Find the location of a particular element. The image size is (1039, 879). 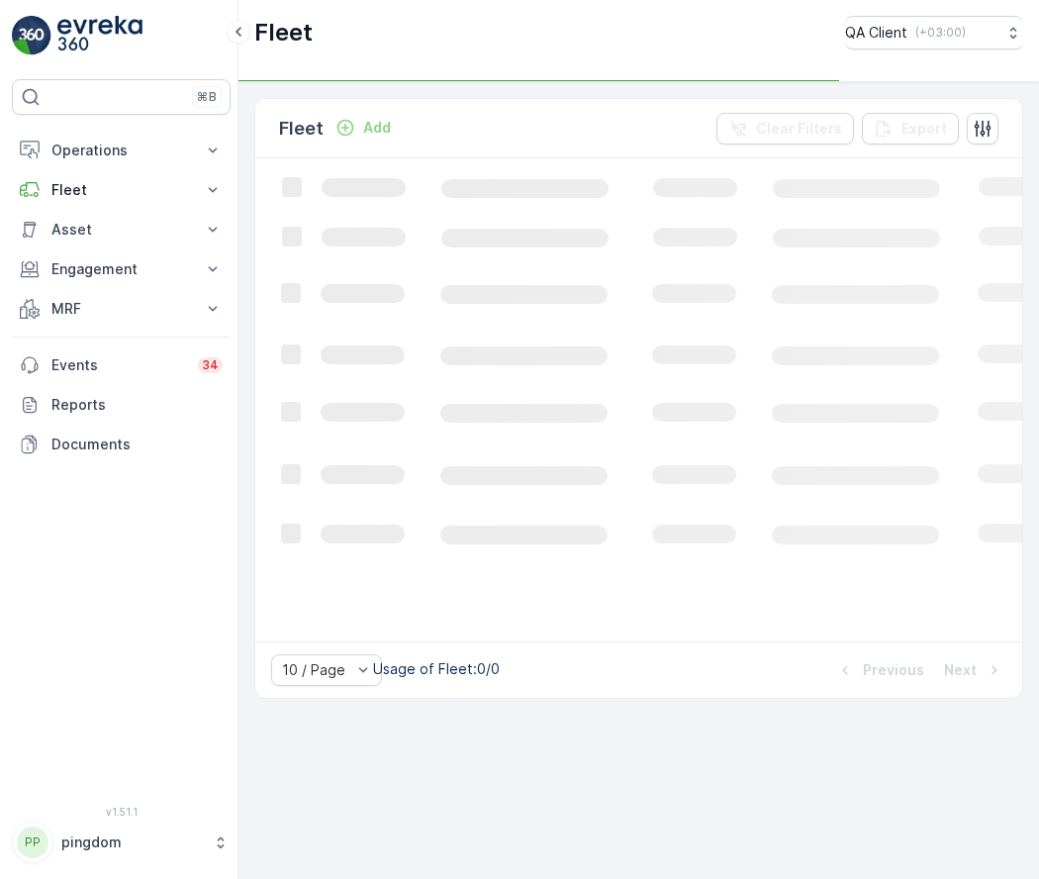

p: Export is located at coordinates (925, 129).